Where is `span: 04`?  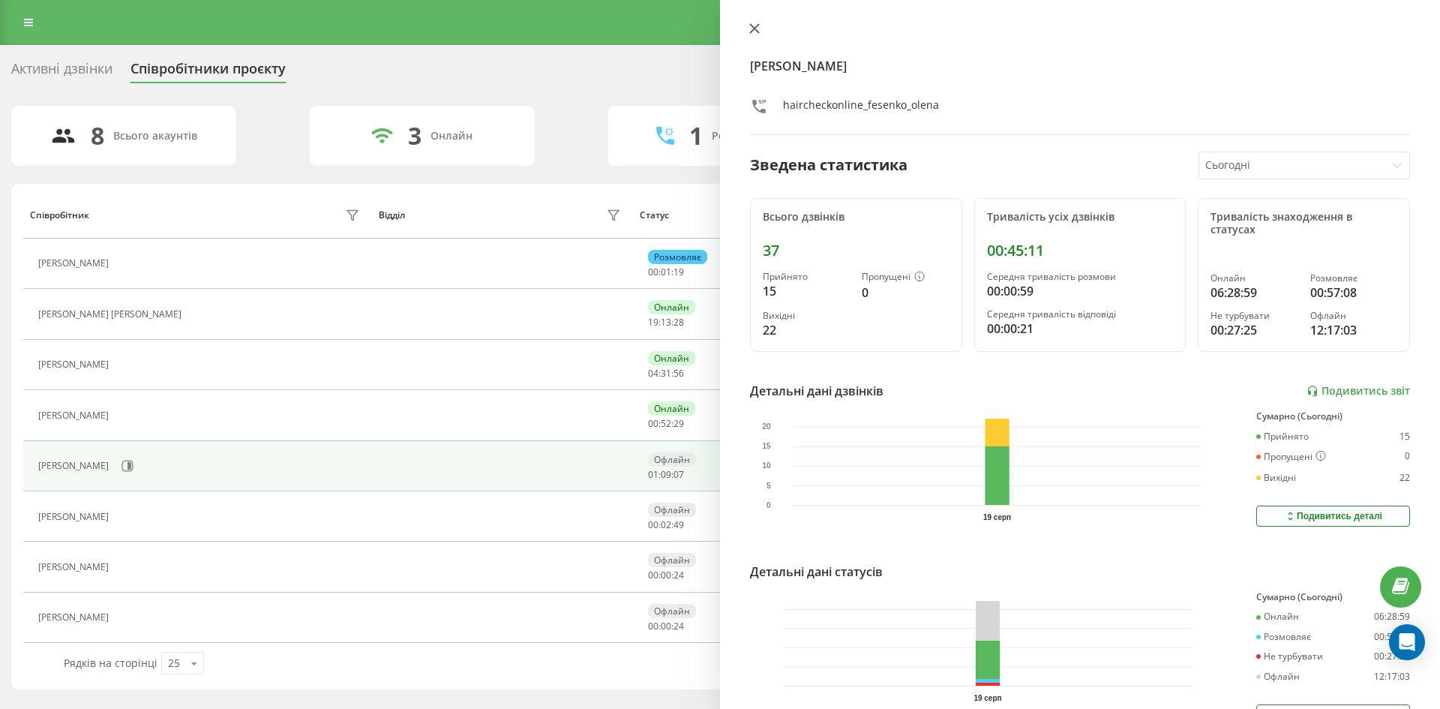 span: 04 is located at coordinates (653, 373).